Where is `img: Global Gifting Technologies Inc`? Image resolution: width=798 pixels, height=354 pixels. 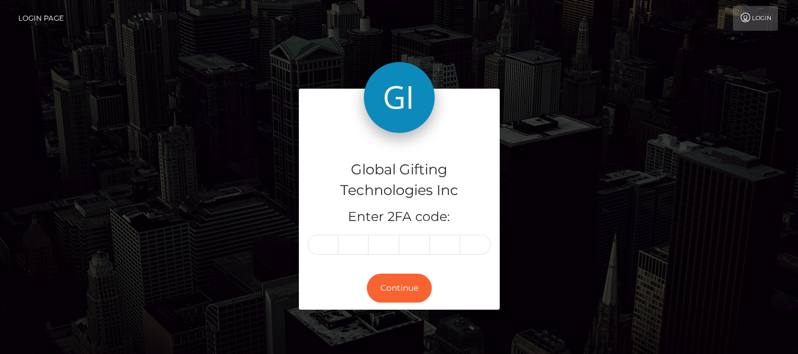
img: Global Gifting Technologies Inc is located at coordinates (399, 97).